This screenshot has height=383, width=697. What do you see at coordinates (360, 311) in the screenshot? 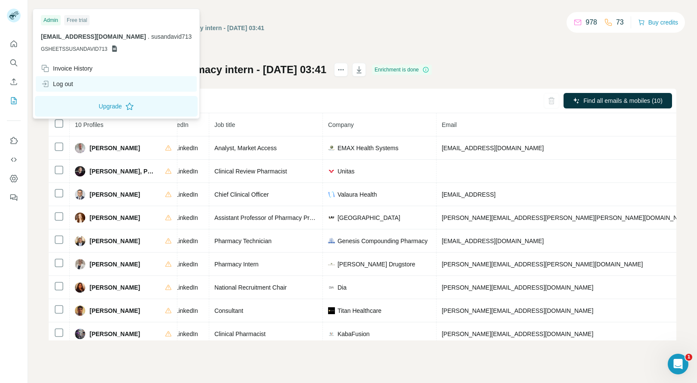
I see `span: Titan Healthcare` at bounding box center [360, 311].